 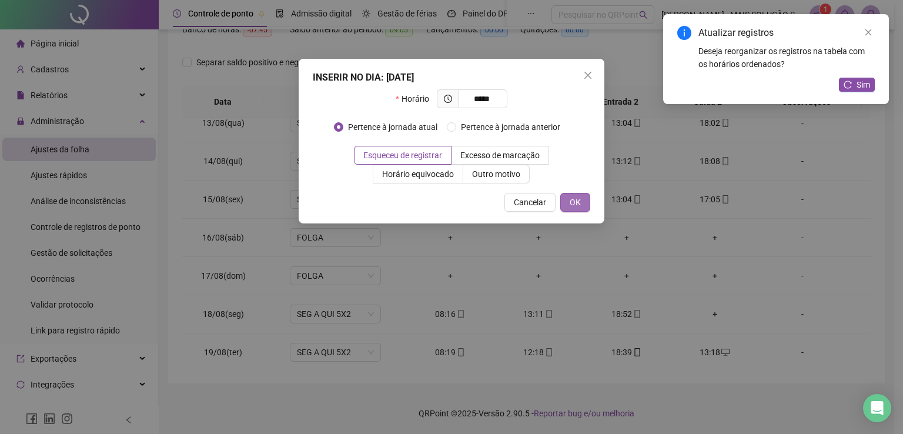 I want to click on button: Sim, so click(x=857, y=85).